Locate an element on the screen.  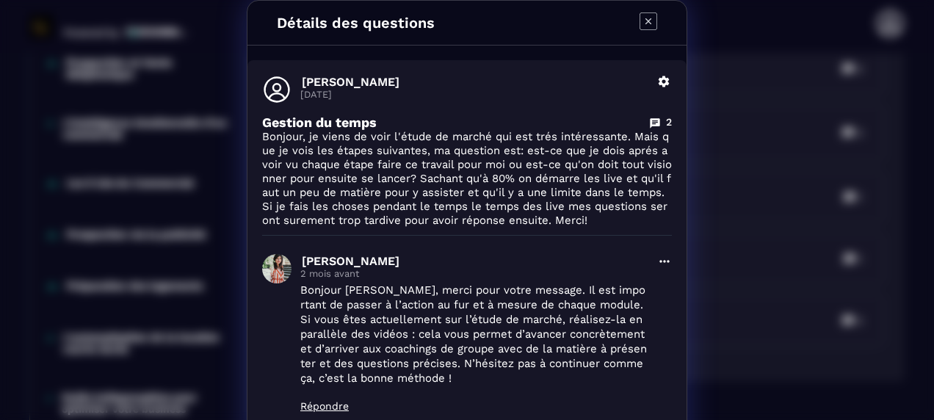
h4: Détails des questions is located at coordinates (355, 23).